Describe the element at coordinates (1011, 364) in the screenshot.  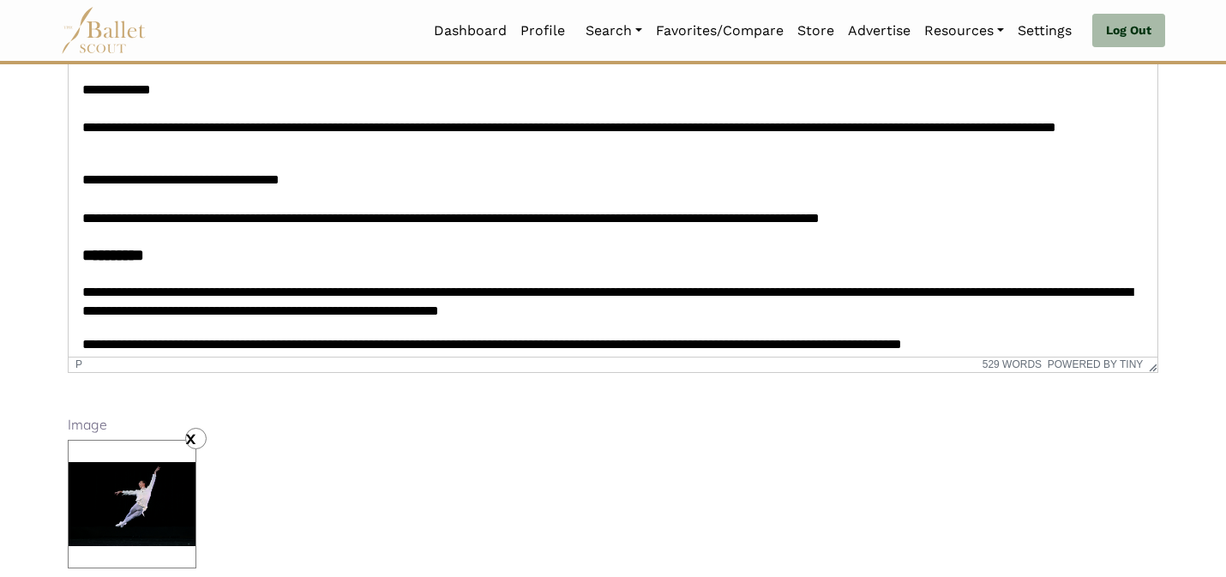
I see `button: 529 words` at that location.